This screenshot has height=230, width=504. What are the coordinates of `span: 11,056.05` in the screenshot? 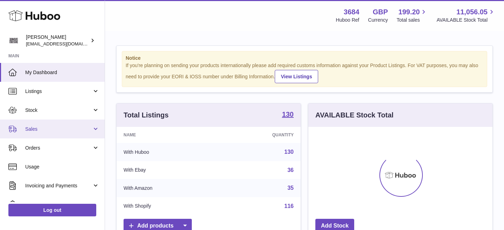 It's located at (472, 12).